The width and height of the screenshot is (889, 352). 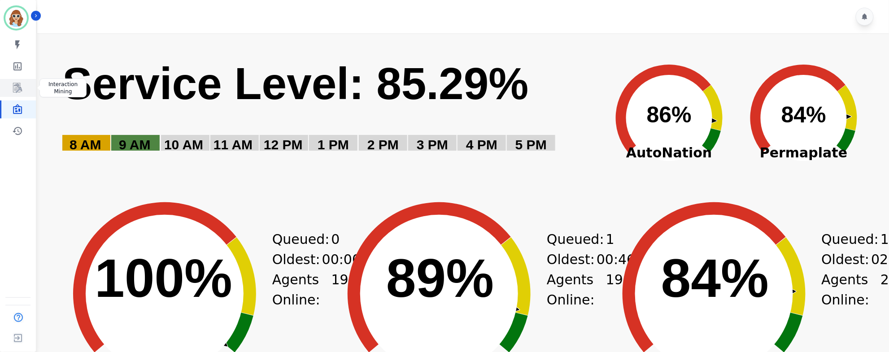 I want to click on text: 10 AM, so click(x=184, y=145).